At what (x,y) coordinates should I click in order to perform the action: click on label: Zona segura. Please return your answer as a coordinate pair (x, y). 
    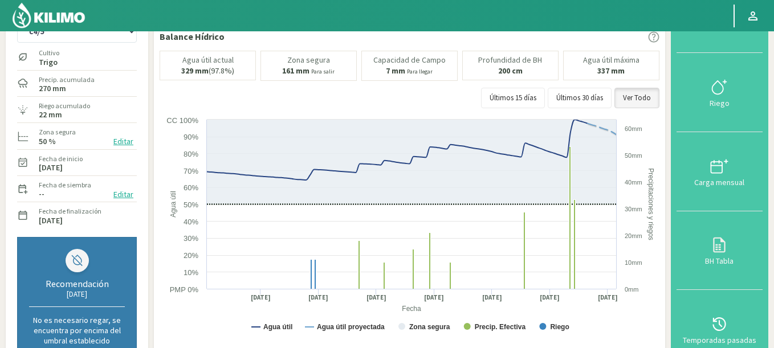
    Looking at the image, I should click on (57, 132).